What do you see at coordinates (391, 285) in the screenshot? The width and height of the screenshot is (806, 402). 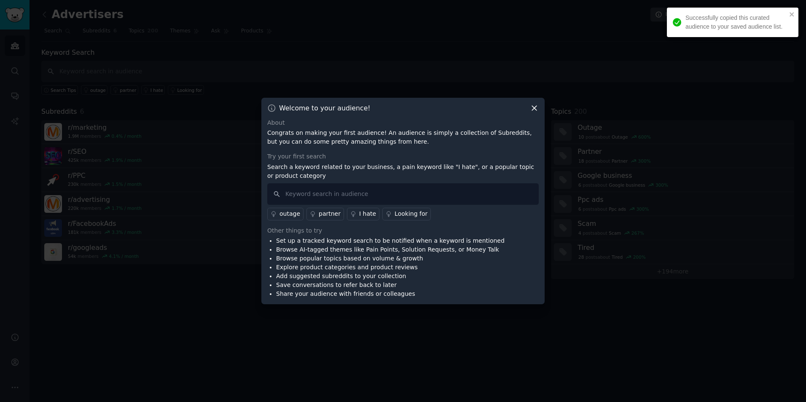 I see `li: Save conversations to refer back to later` at bounding box center [391, 285].